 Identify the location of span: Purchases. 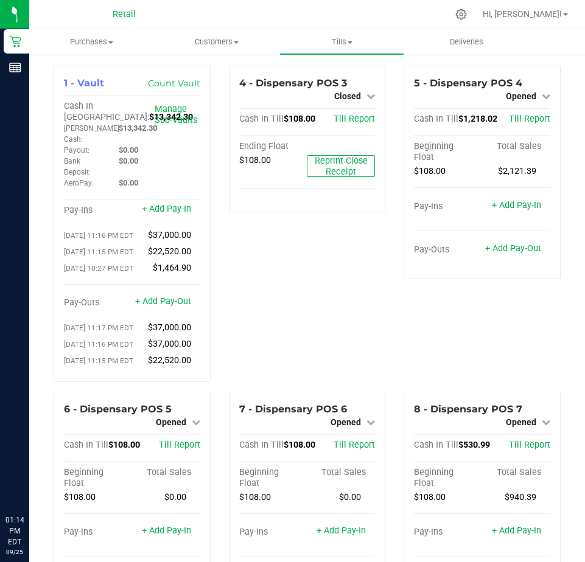
(91, 42).